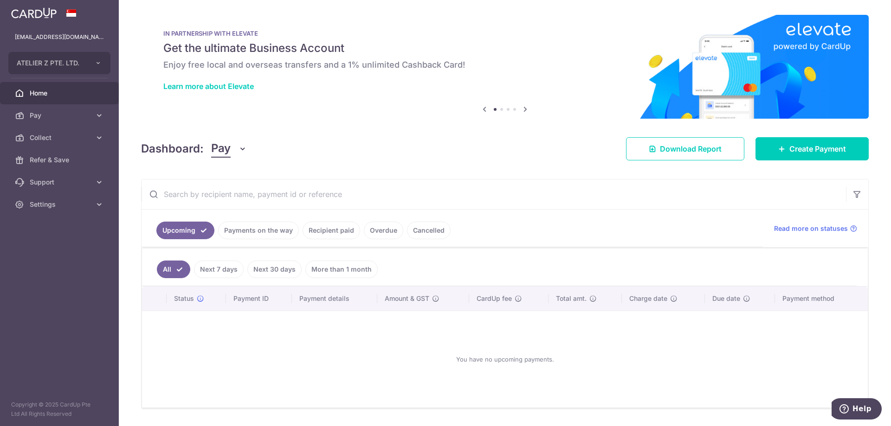 This screenshot has width=891, height=426. Describe the element at coordinates (571, 299) in the screenshot. I see `span: Total amt.` at that location.